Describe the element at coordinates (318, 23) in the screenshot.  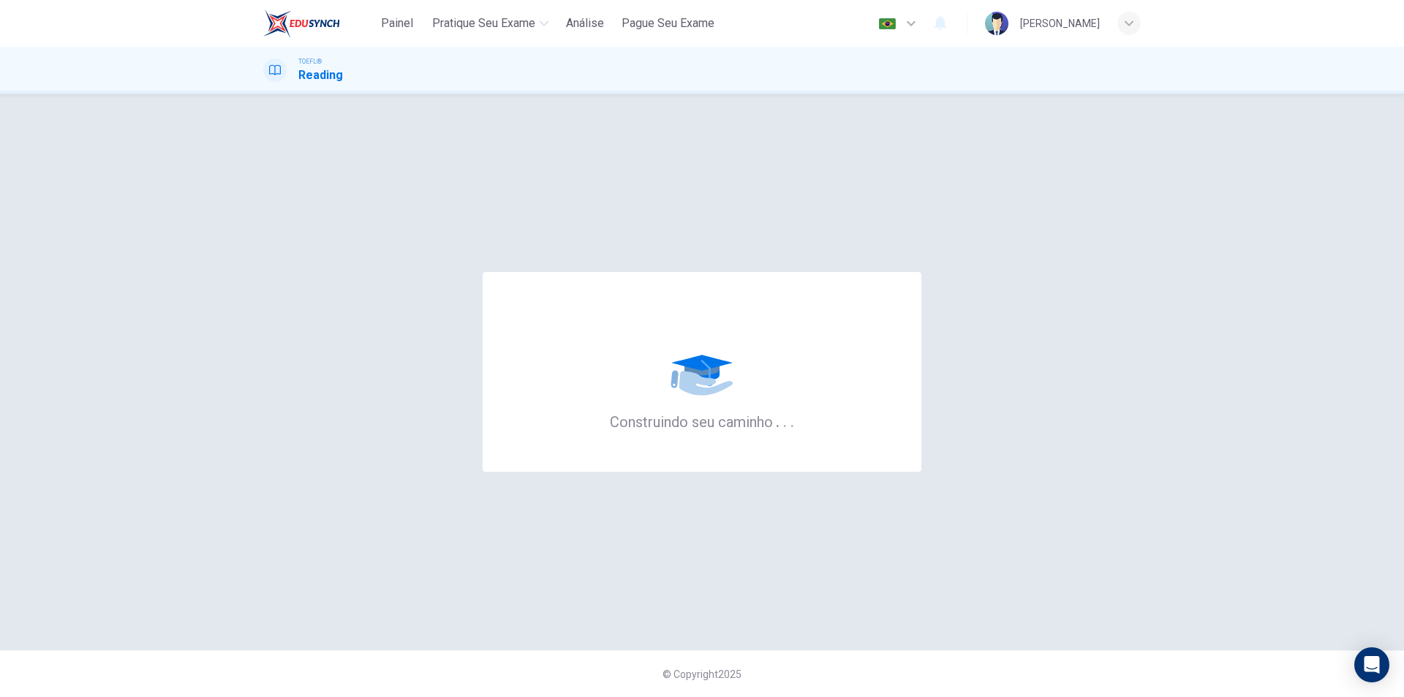
I see `a: EduSynch logo` at that location.